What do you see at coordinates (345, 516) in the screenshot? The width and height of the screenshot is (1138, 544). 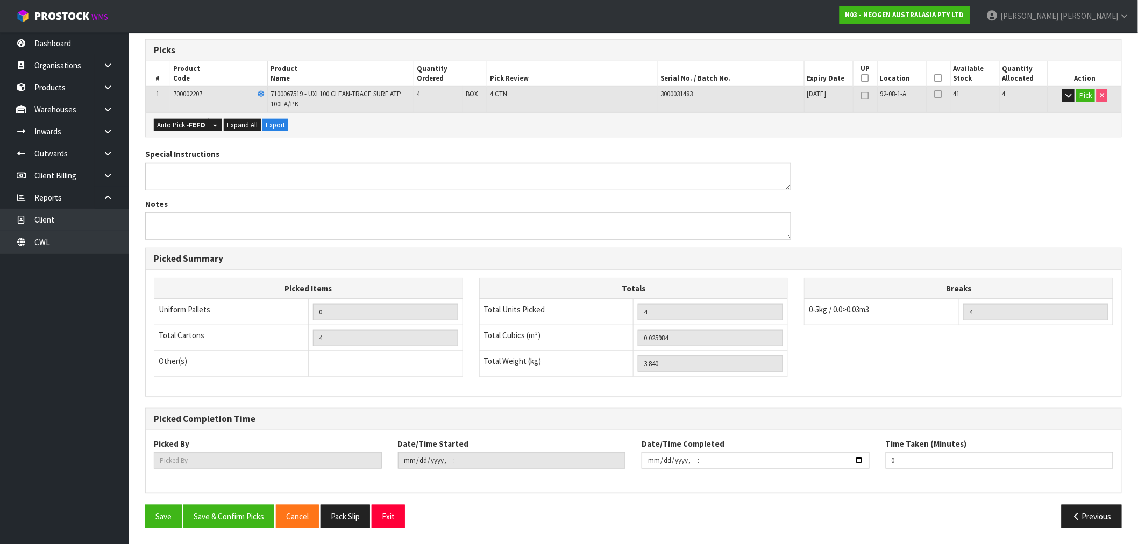 I see `button: Pack Slip` at bounding box center [345, 516].